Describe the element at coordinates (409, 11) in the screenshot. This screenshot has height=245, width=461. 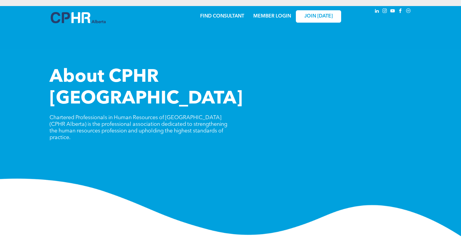
I see `a: Social network` at that location.